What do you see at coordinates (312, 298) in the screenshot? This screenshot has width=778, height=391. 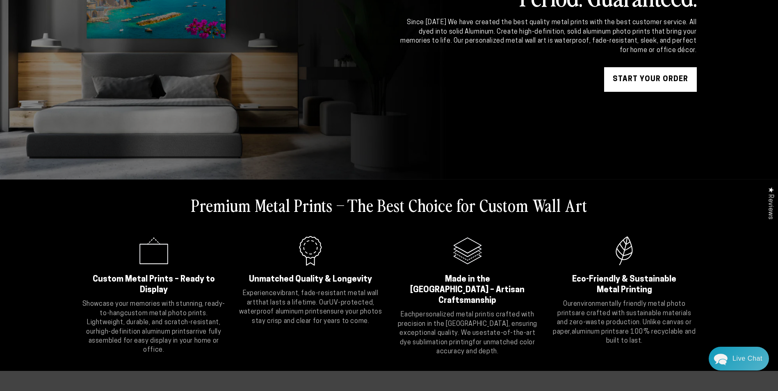 I see `strong: vibrant, fade-resistant metal wall art` at bounding box center [312, 298].